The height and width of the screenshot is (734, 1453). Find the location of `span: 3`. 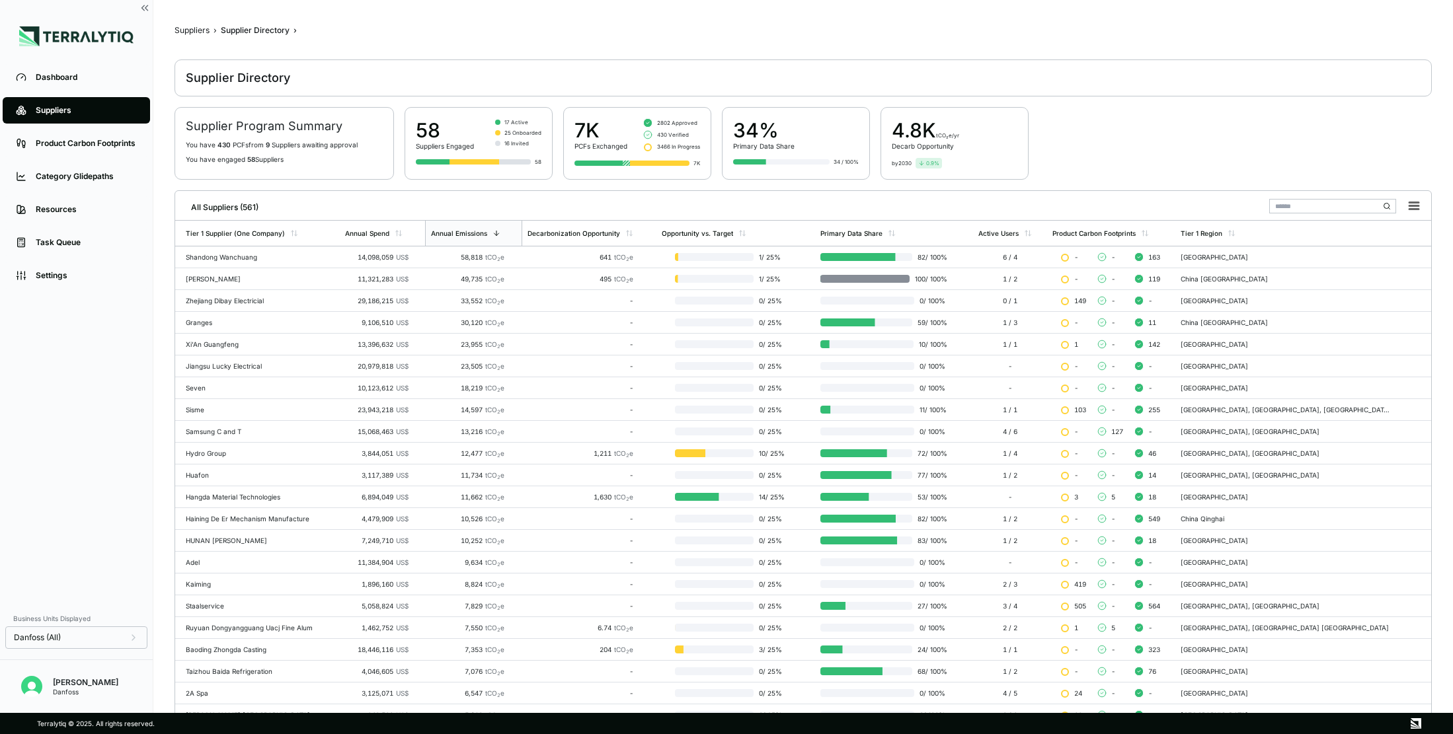

span: 3 is located at coordinates (1076, 497).